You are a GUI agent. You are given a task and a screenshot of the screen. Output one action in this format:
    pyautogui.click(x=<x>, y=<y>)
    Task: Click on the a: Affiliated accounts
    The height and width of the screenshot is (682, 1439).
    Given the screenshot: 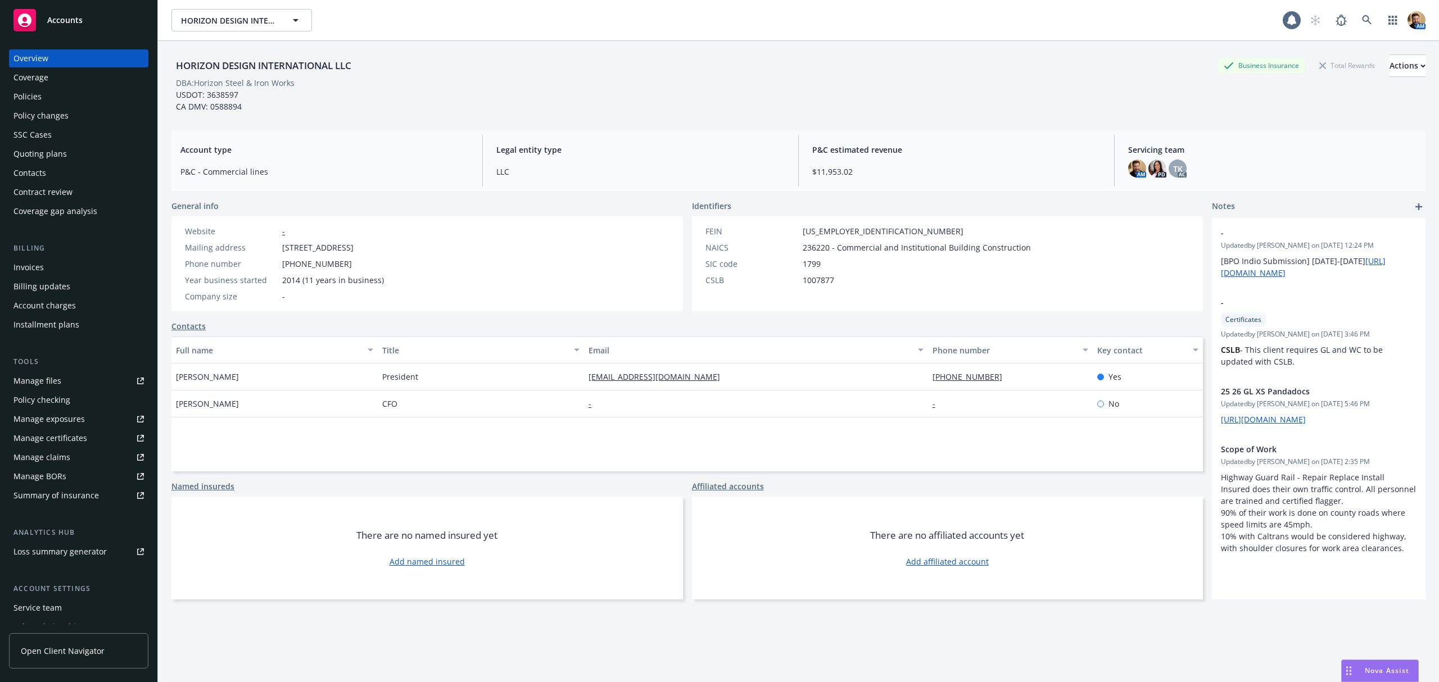 What is the action you would take?
    pyautogui.click(x=728, y=486)
    